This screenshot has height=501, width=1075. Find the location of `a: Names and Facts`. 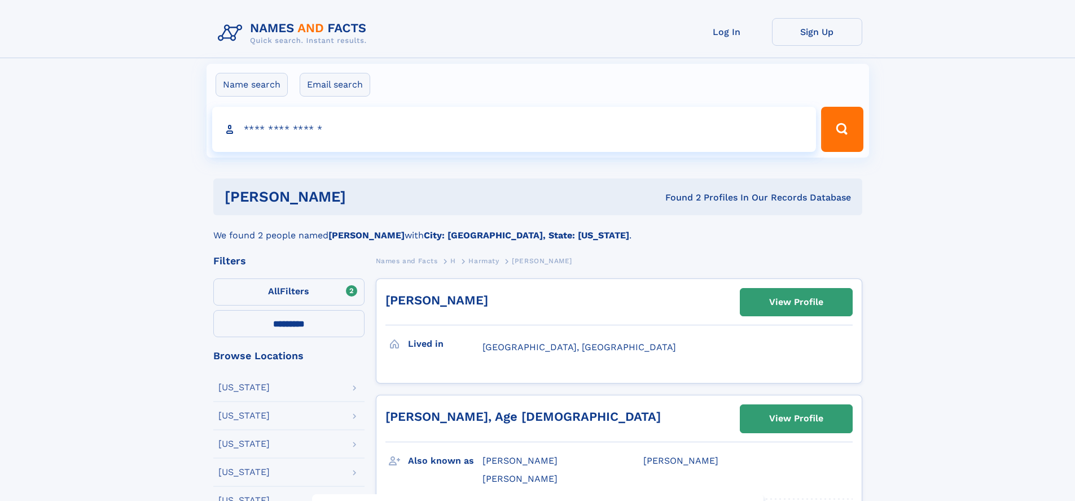

a: Names and Facts is located at coordinates (407, 260).